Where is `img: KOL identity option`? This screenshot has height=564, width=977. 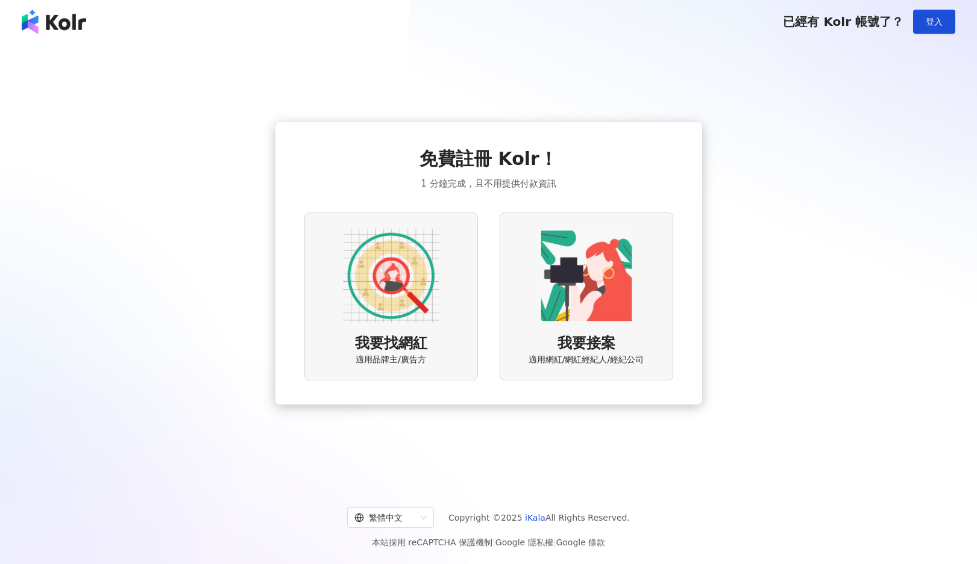 img: KOL identity option is located at coordinates (586, 276).